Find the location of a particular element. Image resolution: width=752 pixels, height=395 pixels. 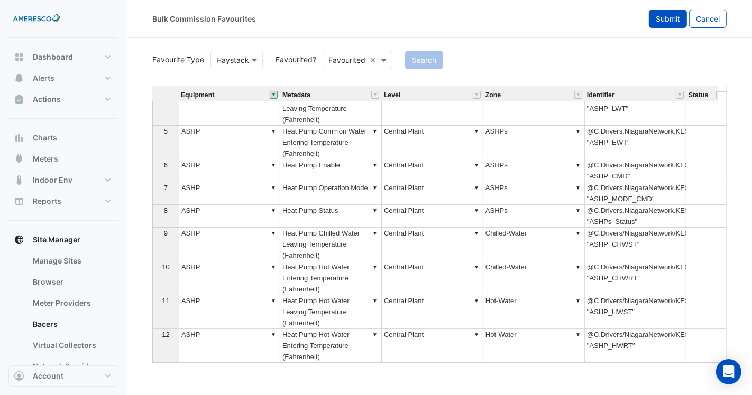

td: @C.Drivers.NiagaraNetwork.KES_PLANT_01.points.CentralPlant.Logic.ASHP_LWT "ASHP_LWT" is located at coordinates (635, 109).